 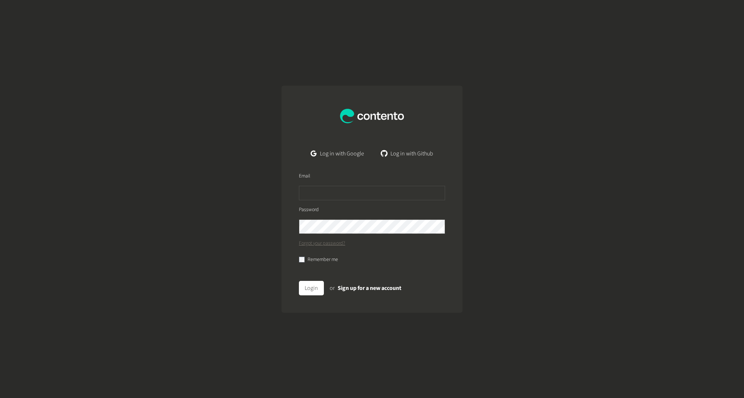 What do you see at coordinates (407, 154) in the screenshot?
I see `a: Log in with Github` at bounding box center [407, 154].